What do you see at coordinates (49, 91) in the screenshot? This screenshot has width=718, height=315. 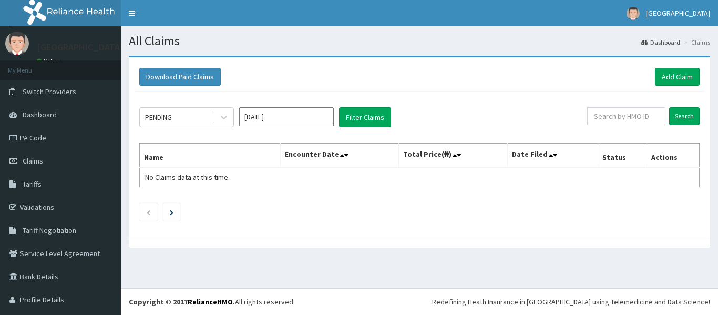 I see `span: Switch Providers` at bounding box center [49, 91].